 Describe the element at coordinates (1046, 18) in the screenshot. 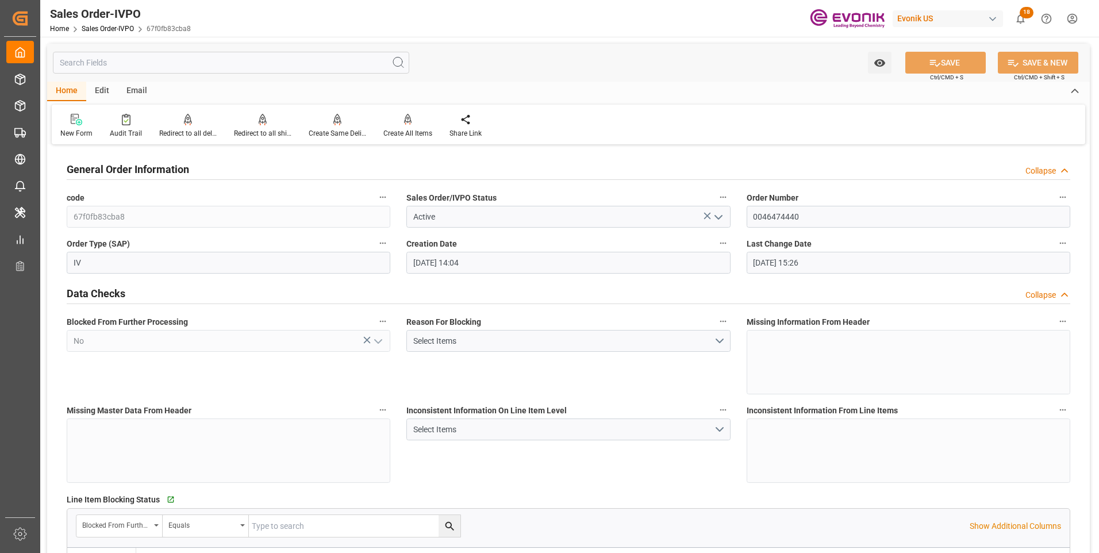

I see `button: Help Center` at that location.